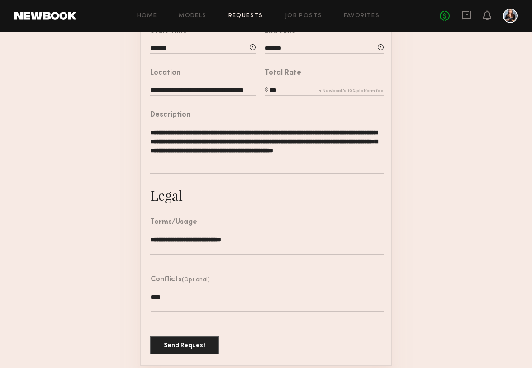 This screenshot has height=368, width=532. What do you see at coordinates (283, 73) in the screenshot?
I see `div: Total Rate` at bounding box center [283, 73].